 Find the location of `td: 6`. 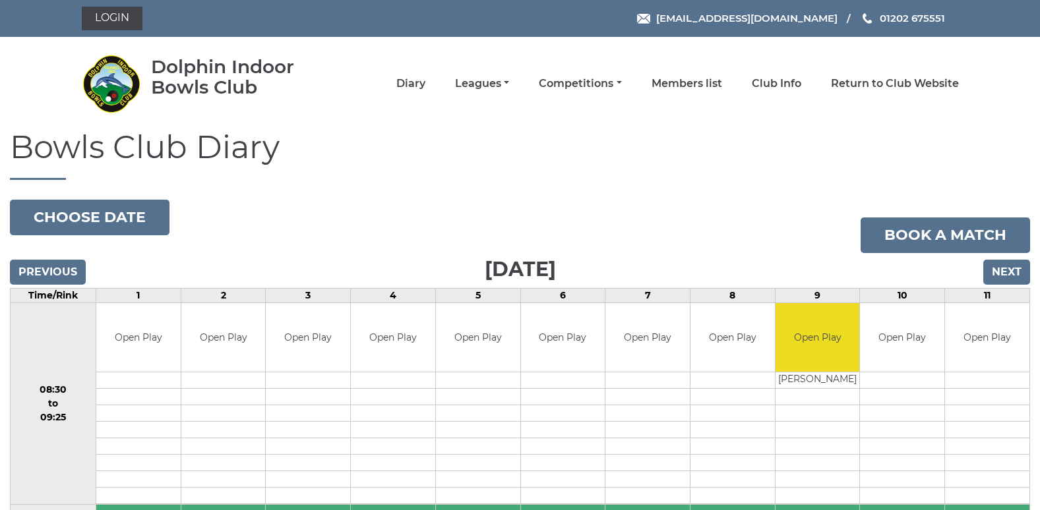

td: 6 is located at coordinates (562, 295).